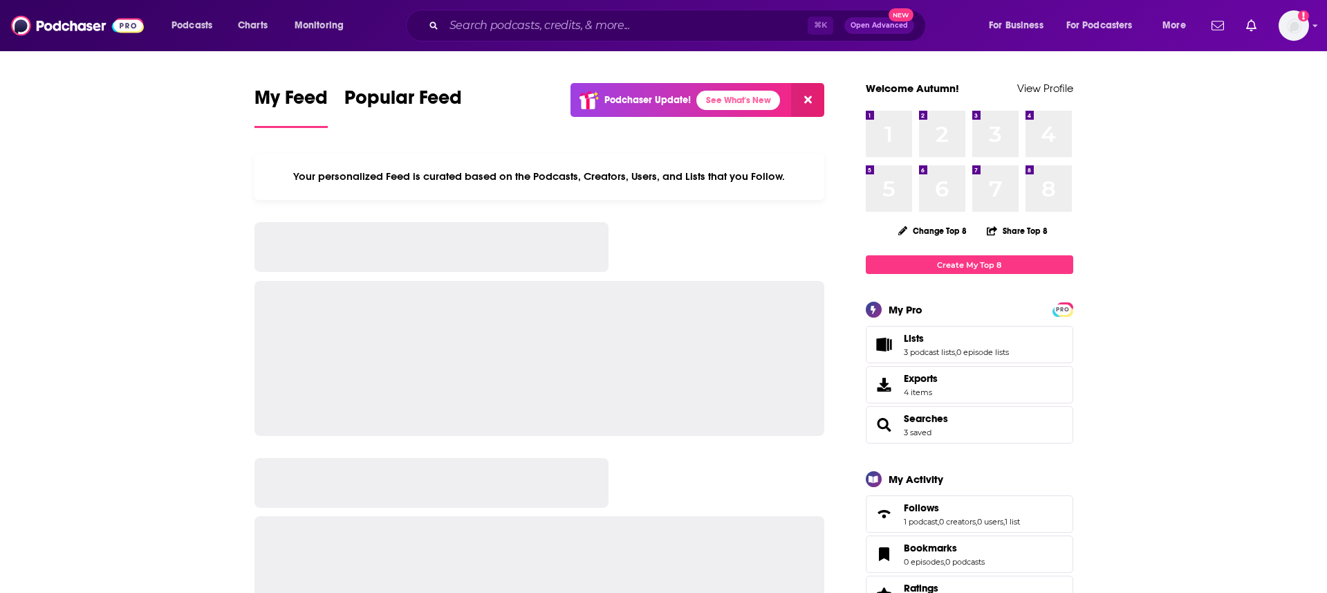  Describe the element at coordinates (920, 392) in the screenshot. I see `span: 4 items` at that location.